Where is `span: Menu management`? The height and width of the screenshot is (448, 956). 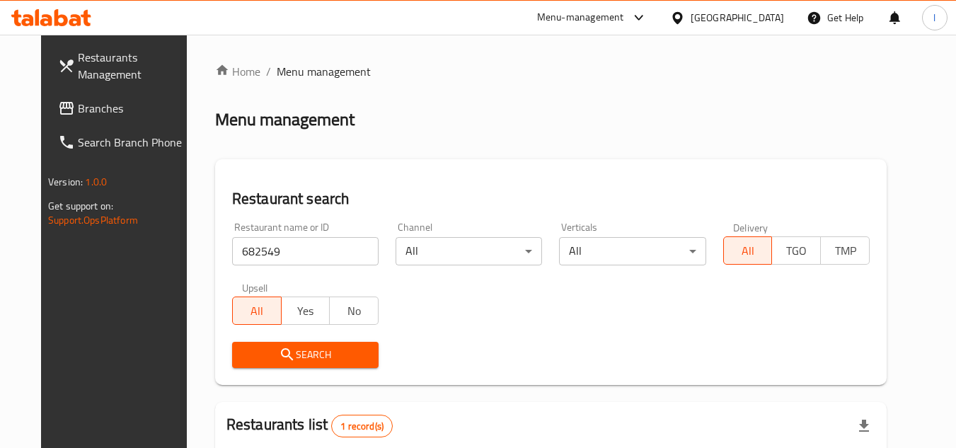 span: Menu management is located at coordinates (323, 71).